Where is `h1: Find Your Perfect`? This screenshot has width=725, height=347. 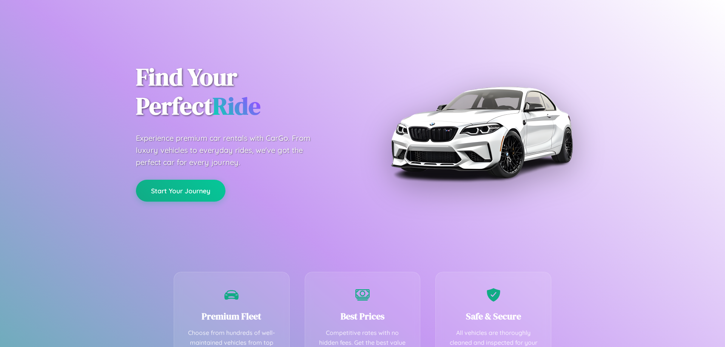 h1: Find Your Perfect is located at coordinates (244, 92).